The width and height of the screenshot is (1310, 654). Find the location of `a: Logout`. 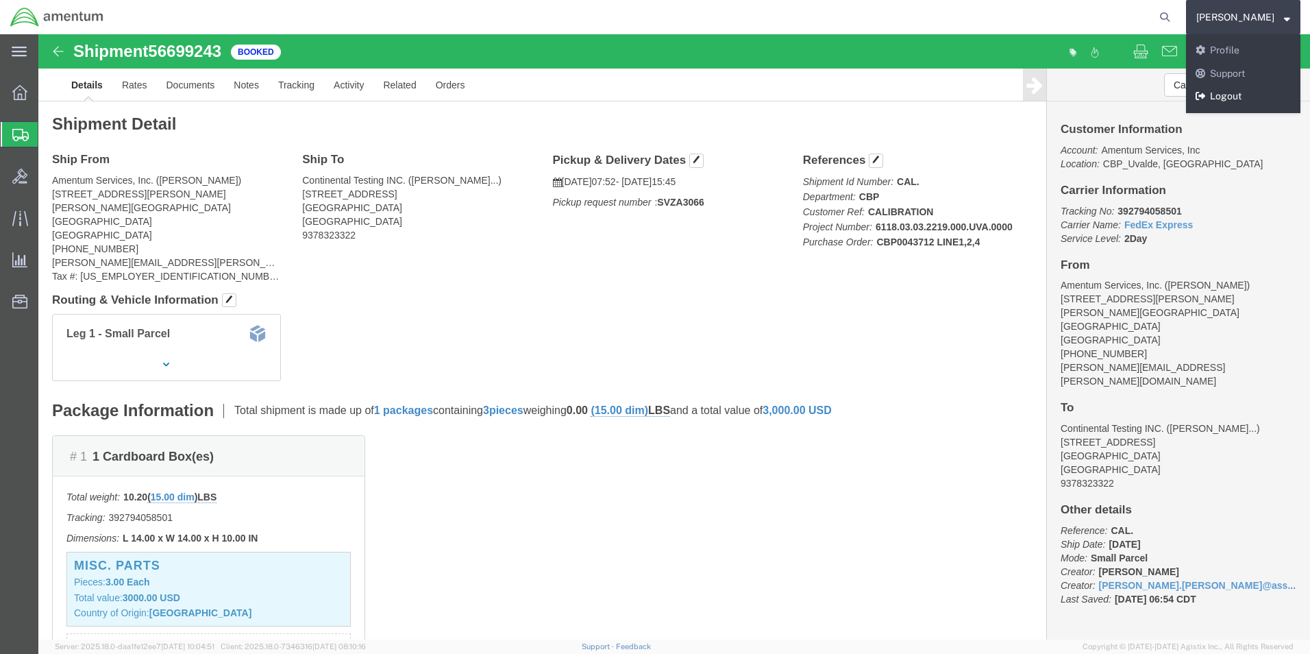

a: Logout is located at coordinates (1243, 97).